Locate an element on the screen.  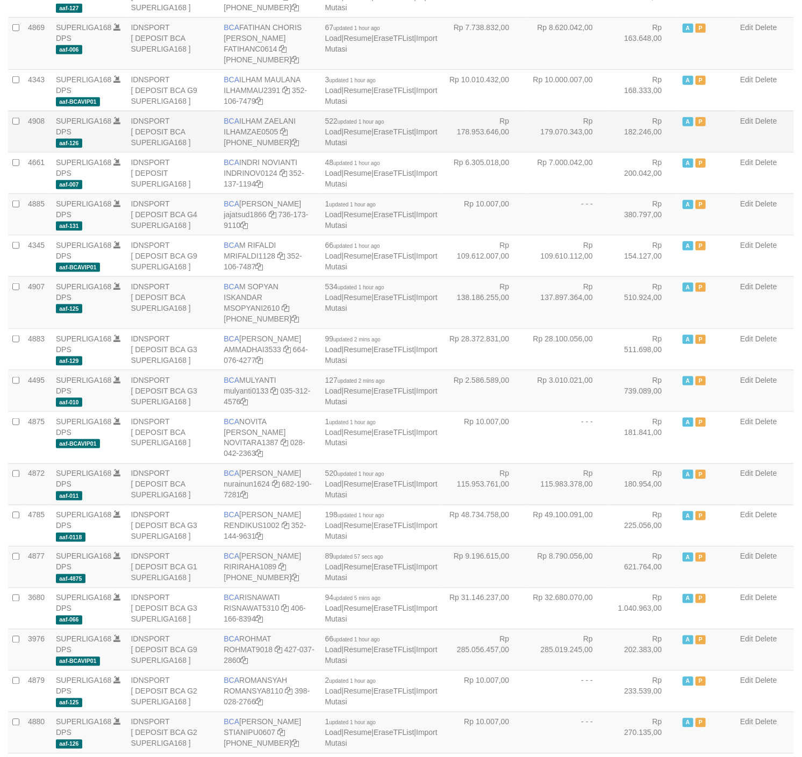
span: aaf-007 is located at coordinates (69, 184).